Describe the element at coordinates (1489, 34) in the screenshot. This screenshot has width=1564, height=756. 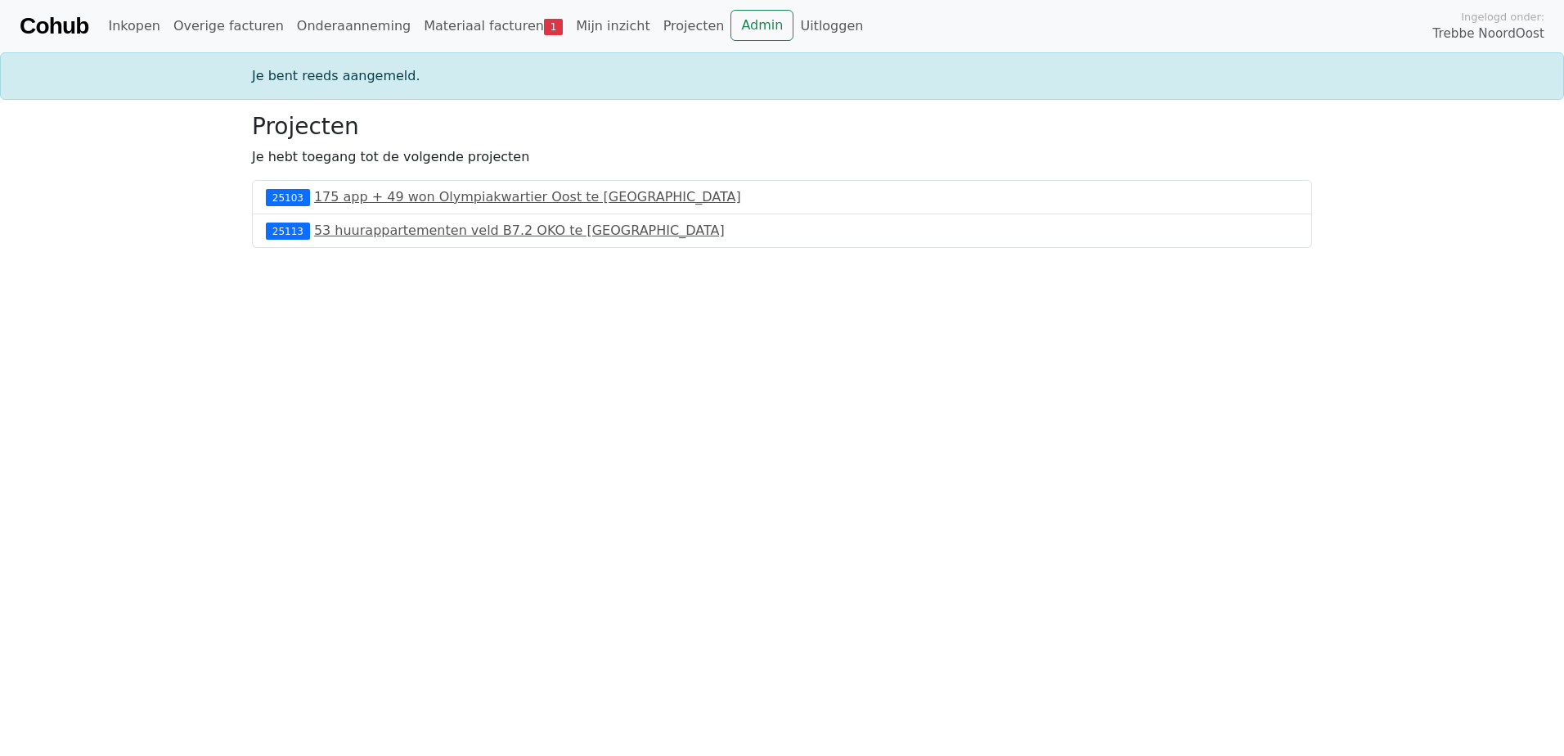
I see `span: Trebbe NoordOost` at that location.